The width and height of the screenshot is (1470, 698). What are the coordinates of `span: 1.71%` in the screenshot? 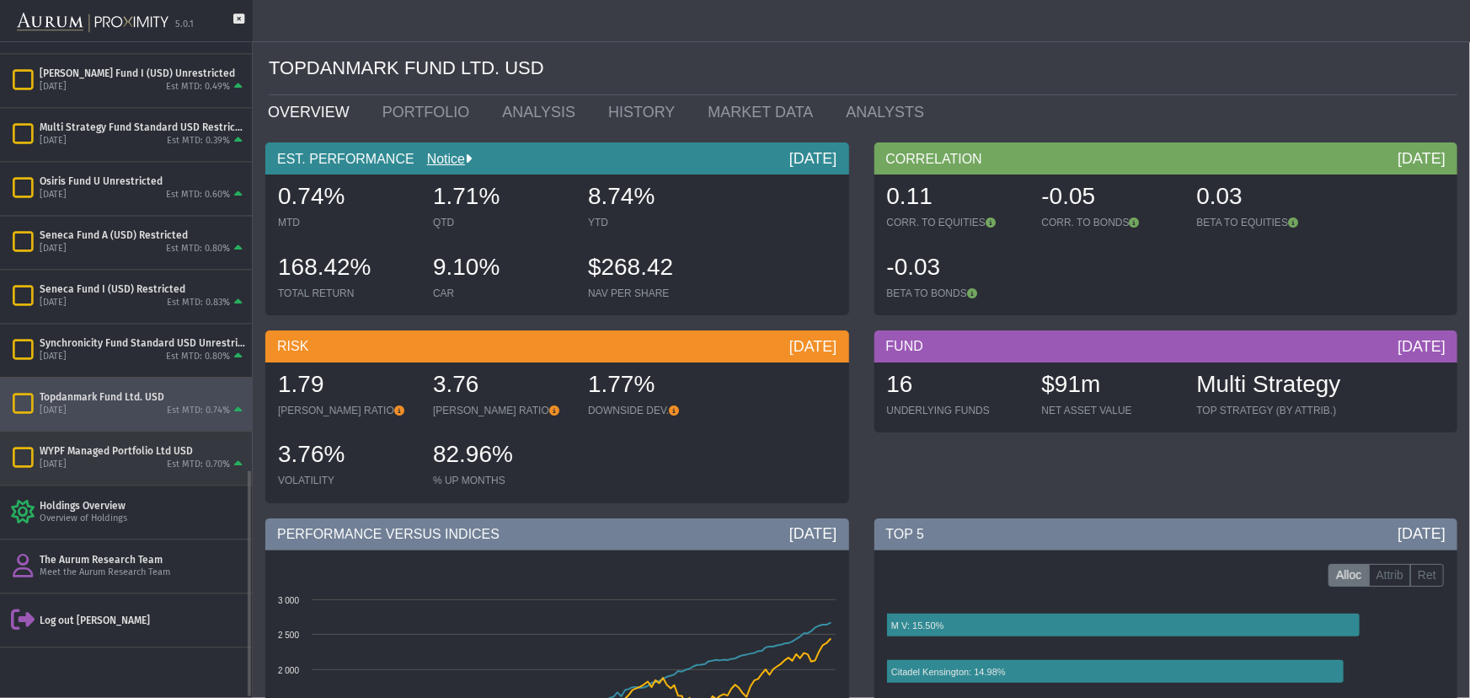 It's located at (466, 195).